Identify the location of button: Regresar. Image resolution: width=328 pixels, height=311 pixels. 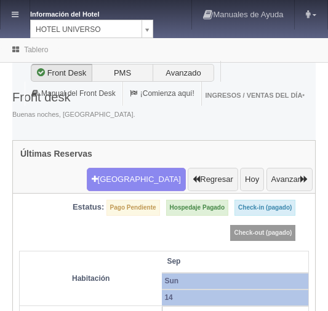
(212, 179).